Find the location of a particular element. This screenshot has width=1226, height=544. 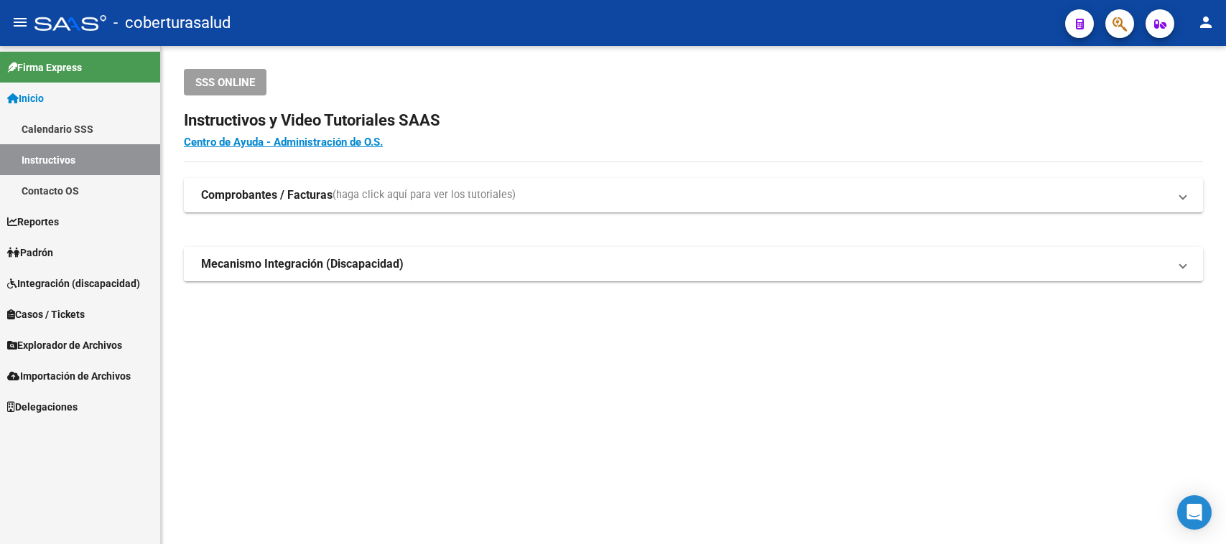

span: - coberturasalud is located at coordinates (172, 23).